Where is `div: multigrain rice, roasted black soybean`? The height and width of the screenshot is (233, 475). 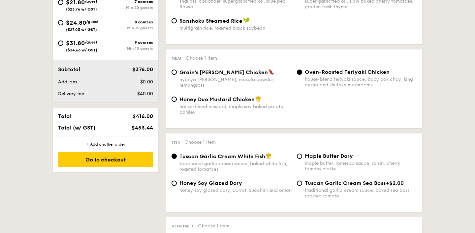
div: multigrain rice, roasted black soybean is located at coordinates (235, 28).